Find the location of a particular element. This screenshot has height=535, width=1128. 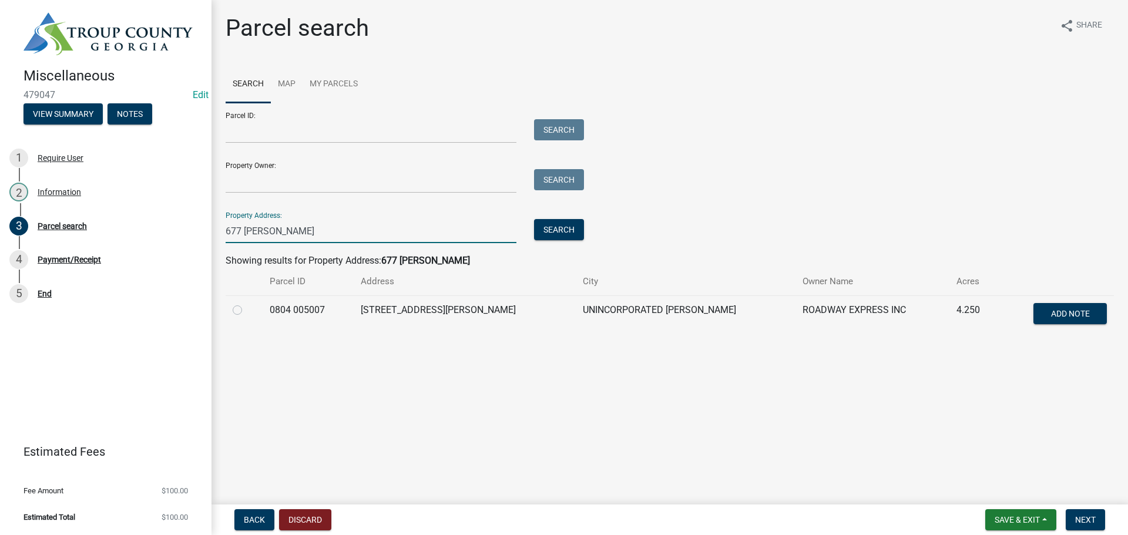

th: Acres is located at coordinates (974, 281).